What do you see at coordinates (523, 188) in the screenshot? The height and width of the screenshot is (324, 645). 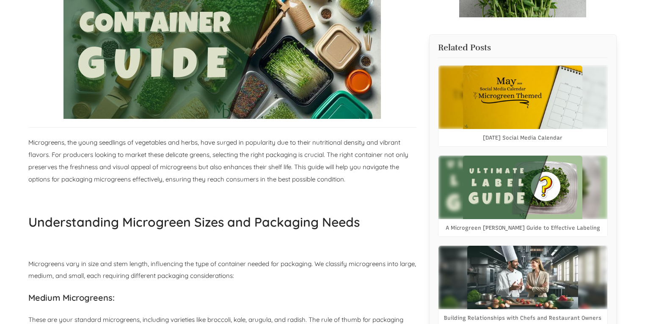 I see `img: A Microgreen Farmer’s Guide to Effective Labeling` at bounding box center [523, 188].